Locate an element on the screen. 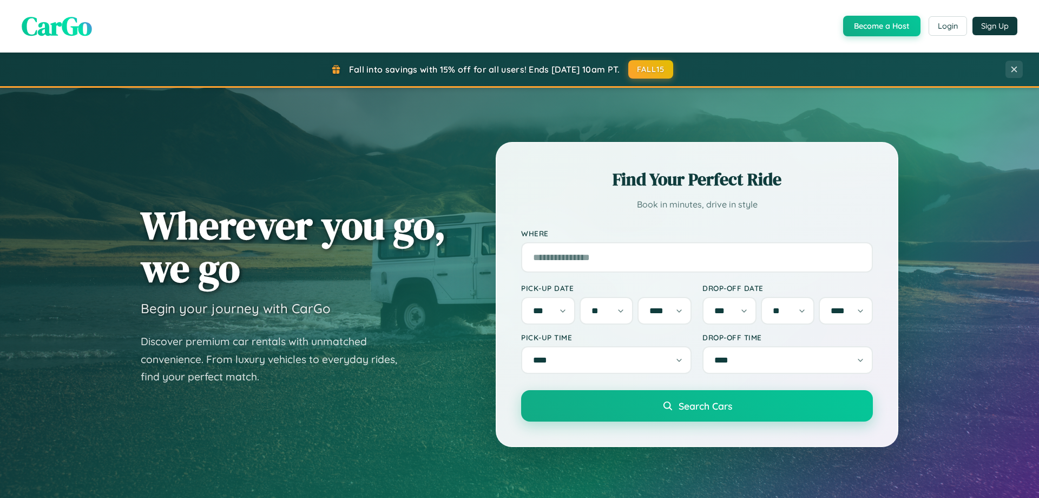  label: Drop-off Date is located at coordinates (788, 287).